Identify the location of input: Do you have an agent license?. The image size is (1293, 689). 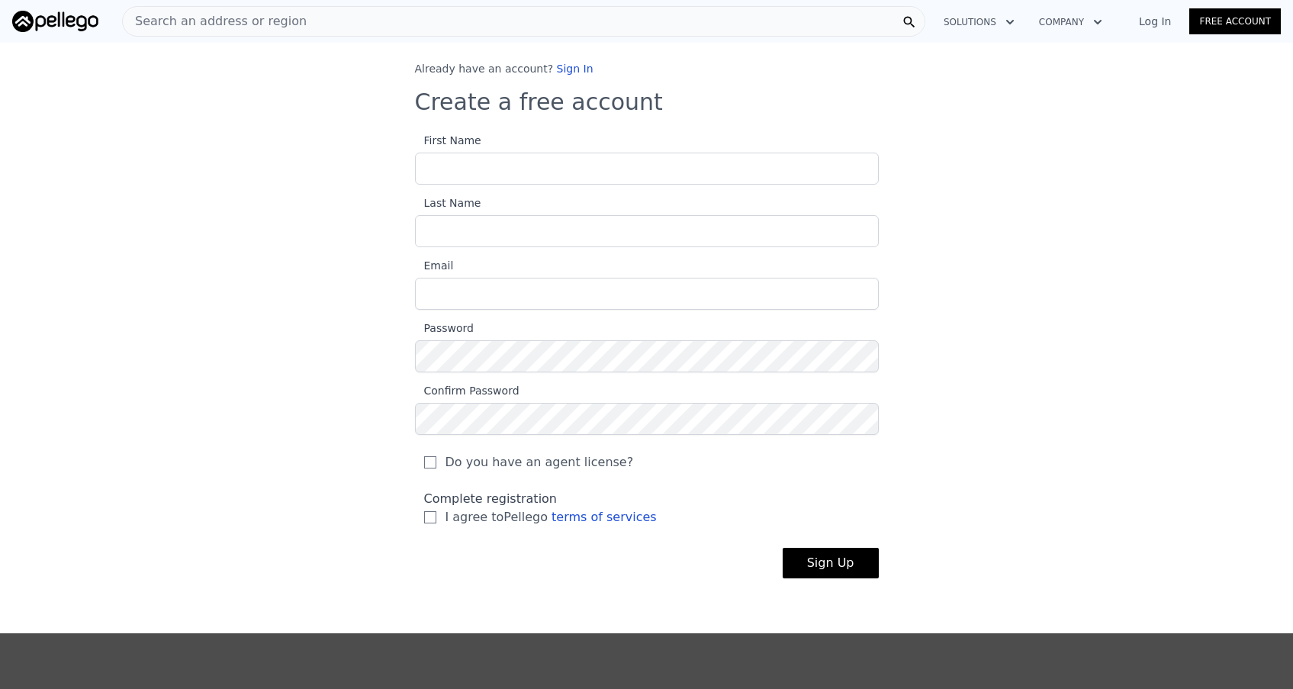
(430, 462).